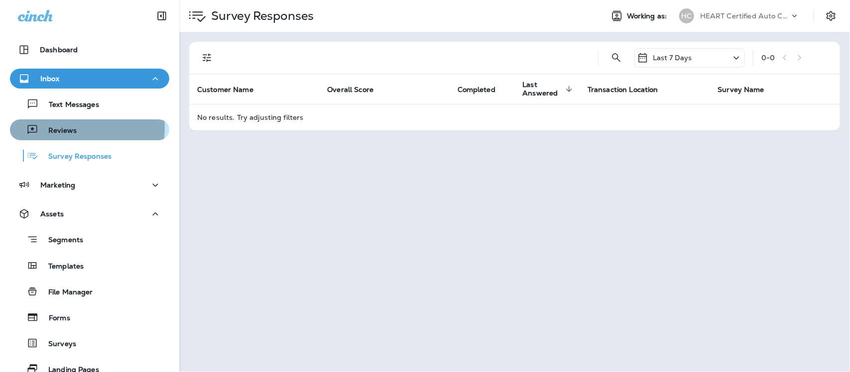 Image resolution: width=850 pixels, height=372 pixels. I want to click on p: File Manager, so click(66, 293).